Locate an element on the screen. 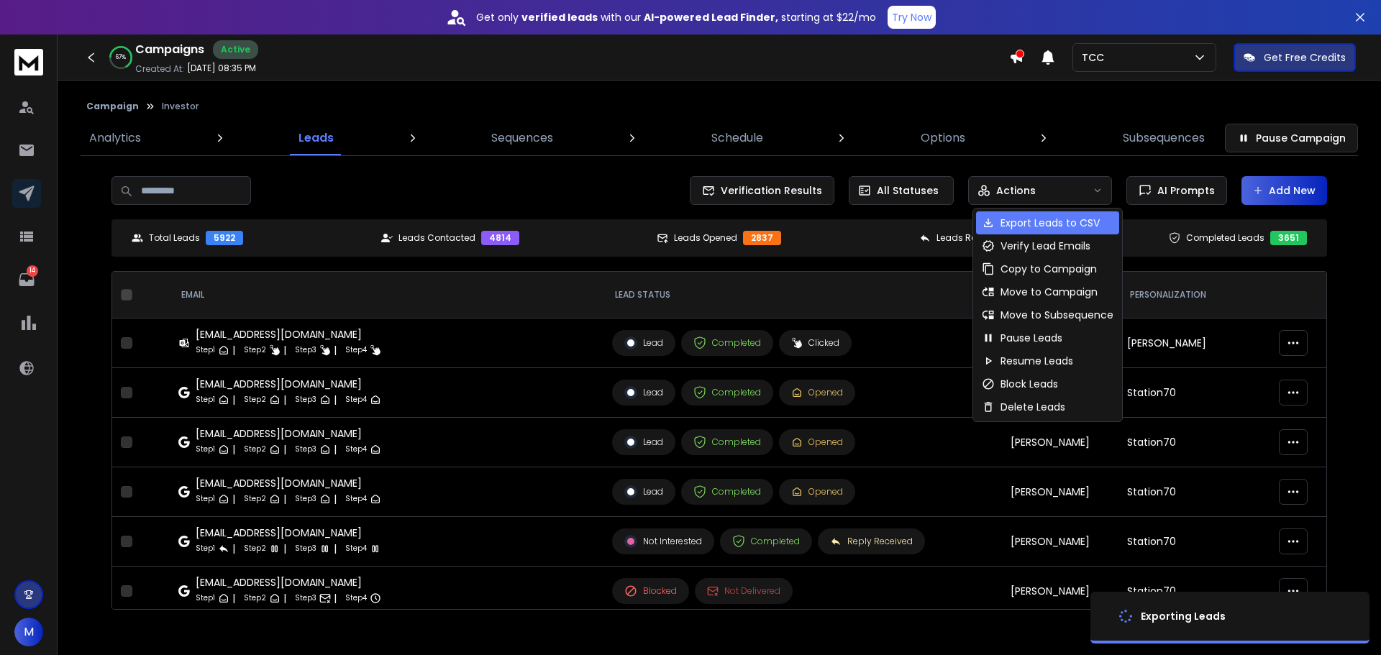 This screenshot has height=655, width=1381. p: Export Leads to CSV is located at coordinates (1051, 223).